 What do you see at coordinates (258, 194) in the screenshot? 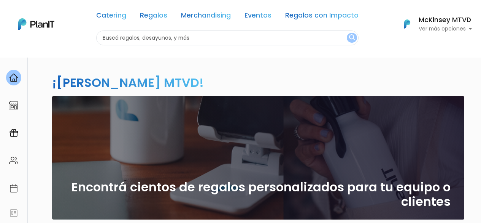
I see `h2: Encontrá cientos de regalos personalizados para tu equipo o clientes` at bounding box center [258, 194].